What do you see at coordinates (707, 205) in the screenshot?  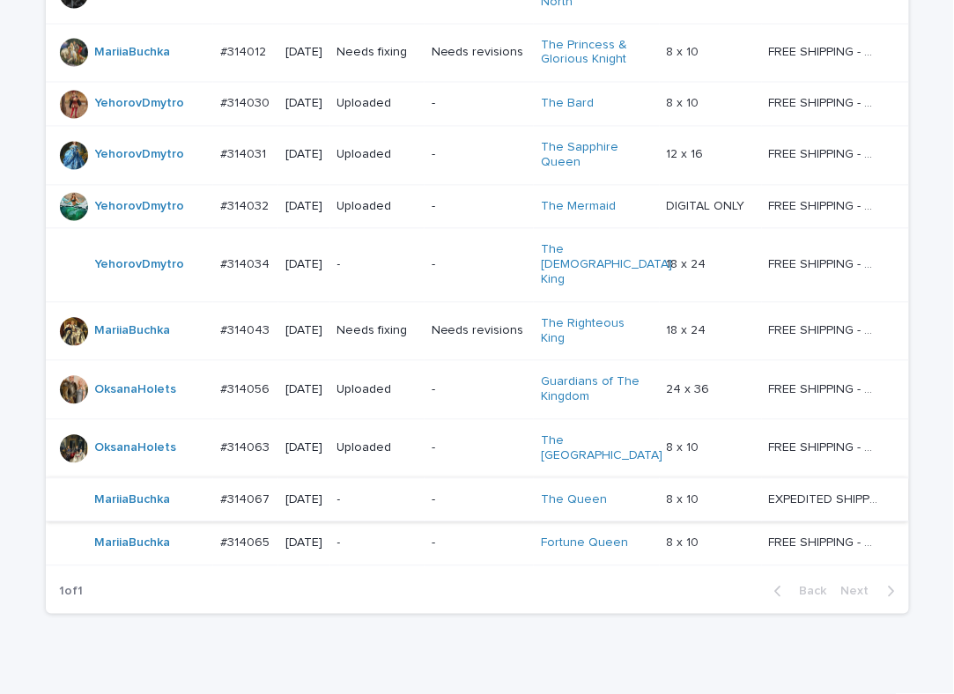 I see `p: DIGITAL ONLY` at bounding box center [707, 205].